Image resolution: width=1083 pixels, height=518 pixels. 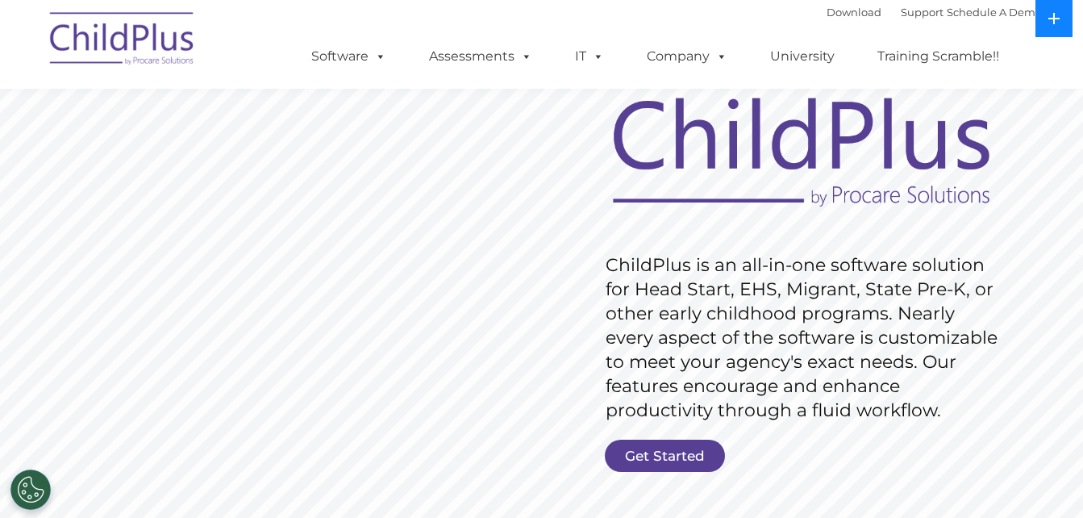 What do you see at coordinates (805, 338) in the screenshot?
I see `rs-layer: ChildPlus is an all-in-one software solution for Head Start, EHS, Migrant, State Pre-K, or other ...` at bounding box center [805, 338].